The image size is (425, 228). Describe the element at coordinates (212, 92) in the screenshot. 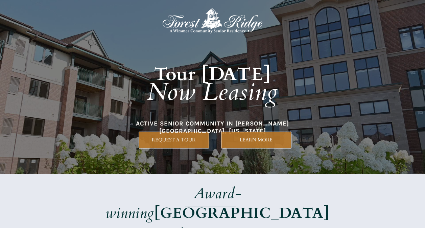

I see `em: Now Leasing` at that location.